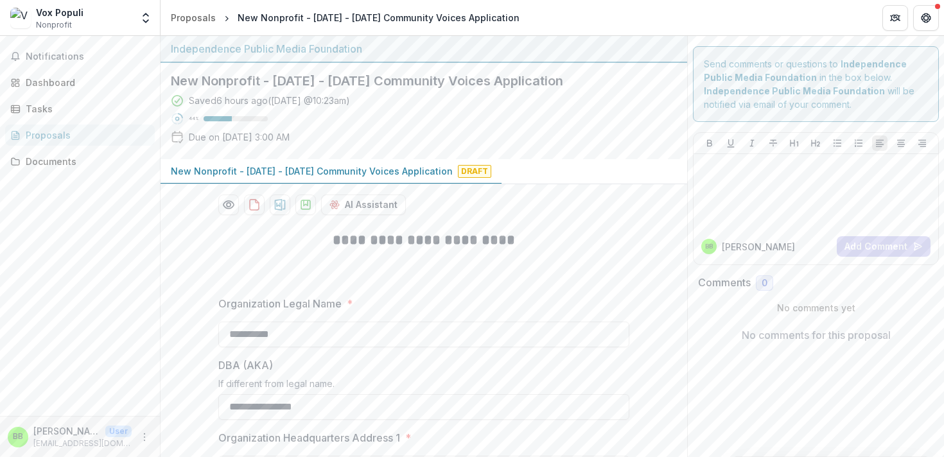 The height and width of the screenshot is (457, 944). What do you see at coordinates (85, 161) in the screenshot?
I see `div: Documents` at bounding box center [85, 161].